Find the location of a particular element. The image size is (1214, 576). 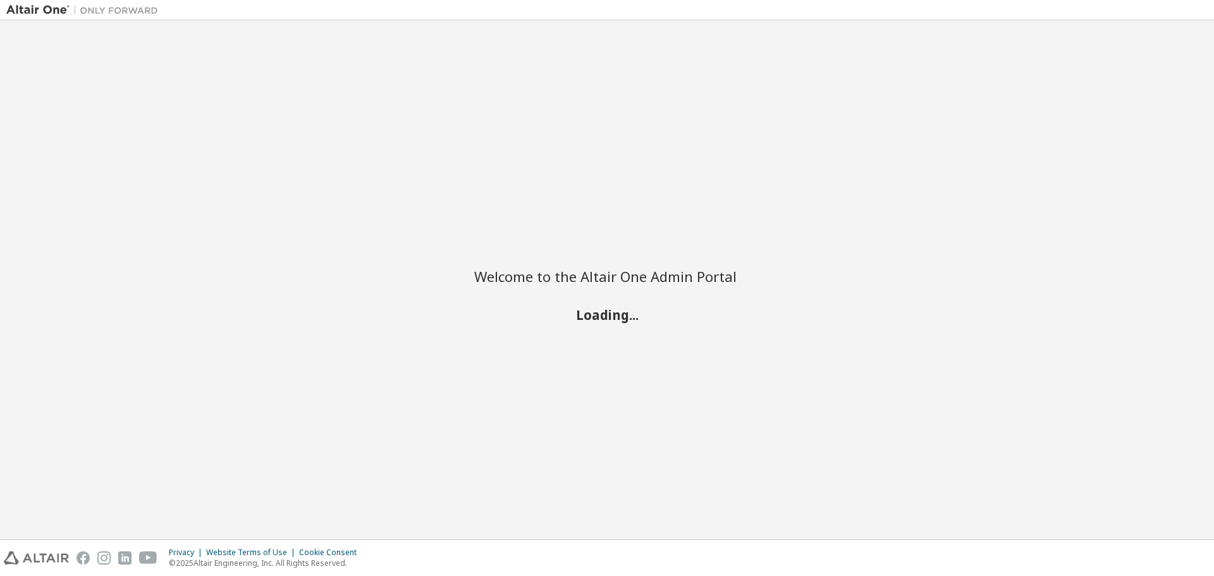

h2: Loading... is located at coordinates (607, 314).